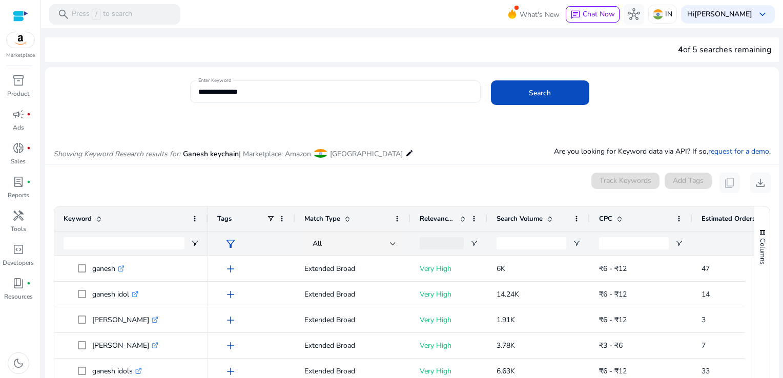  I want to click on span: campaign, so click(18, 114).